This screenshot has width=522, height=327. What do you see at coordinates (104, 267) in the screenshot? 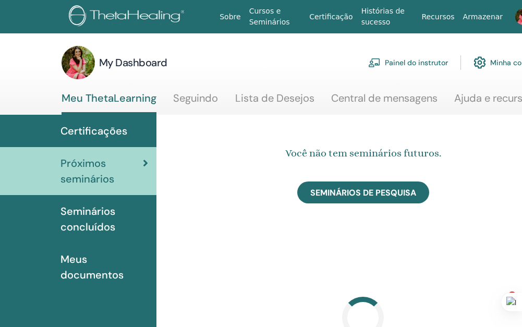
I see `span: Meus documentos` at bounding box center [104, 267].